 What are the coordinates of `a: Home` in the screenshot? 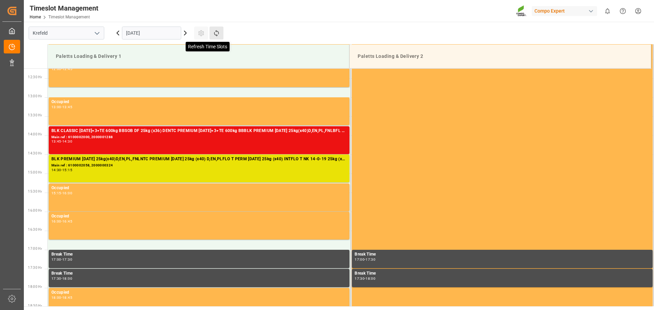 It's located at (35, 17).